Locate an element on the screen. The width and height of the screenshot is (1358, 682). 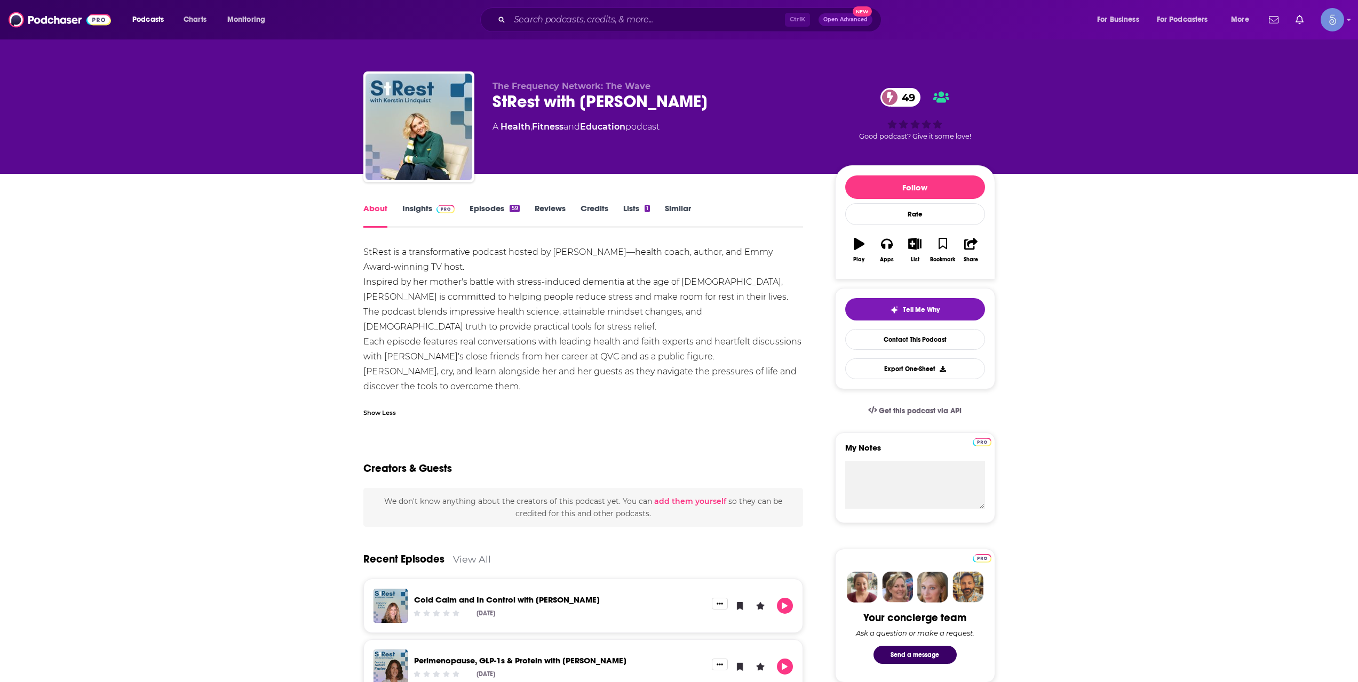
h2: Creators & Guests is located at coordinates (408, 468).